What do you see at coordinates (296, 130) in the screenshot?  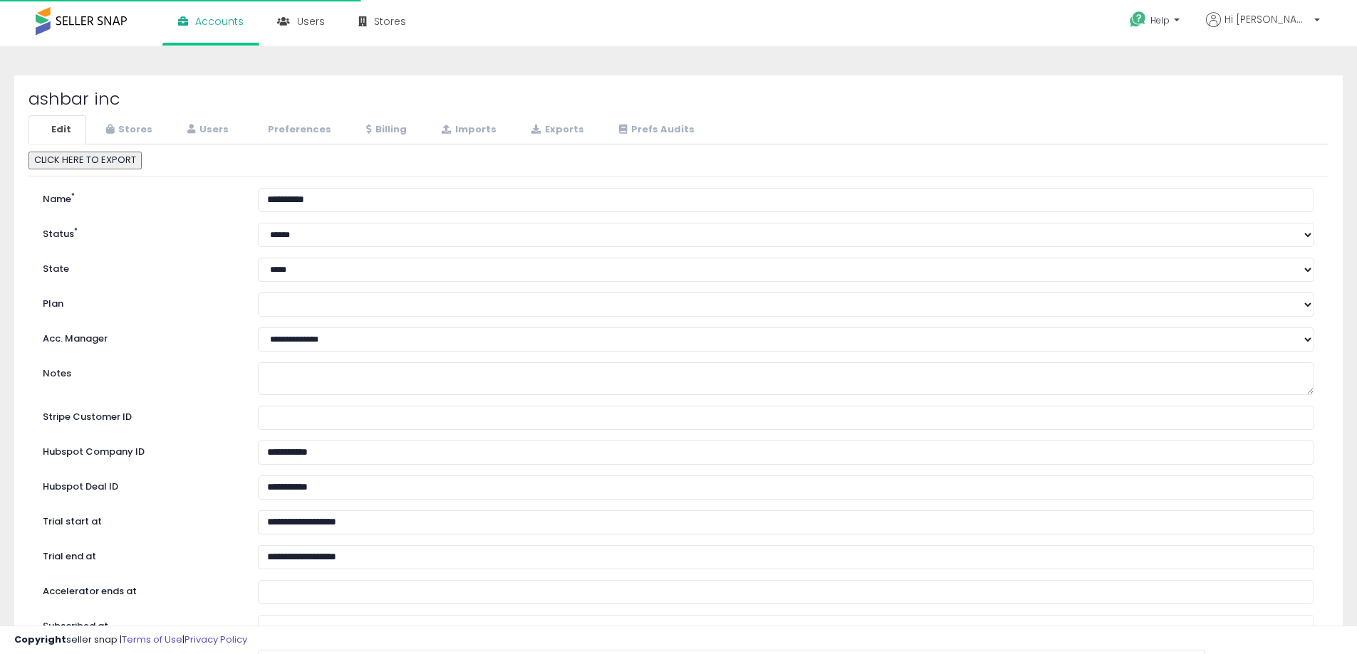 I see `a: Preferences` at bounding box center [296, 130].